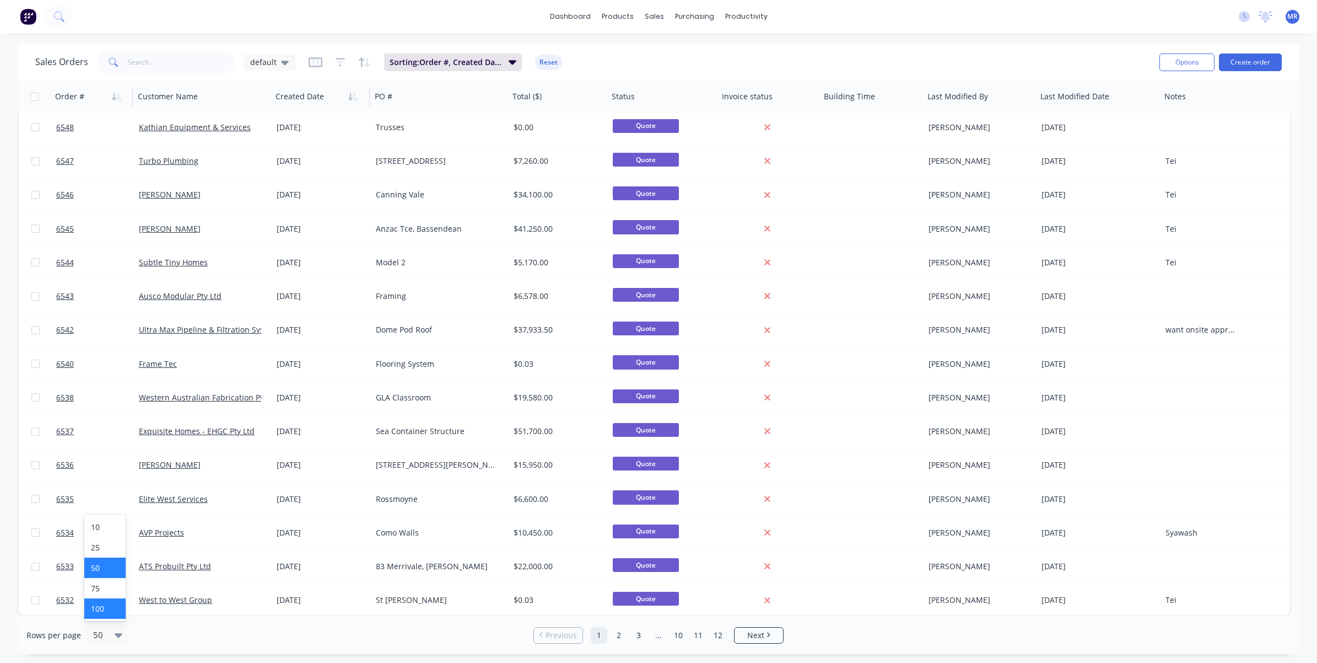 The height and width of the screenshot is (663, 1317). What do you see at coordinates (557, 397) in the screenshot?
I see `div: $19,580.00` at bounding box center [557, 397].